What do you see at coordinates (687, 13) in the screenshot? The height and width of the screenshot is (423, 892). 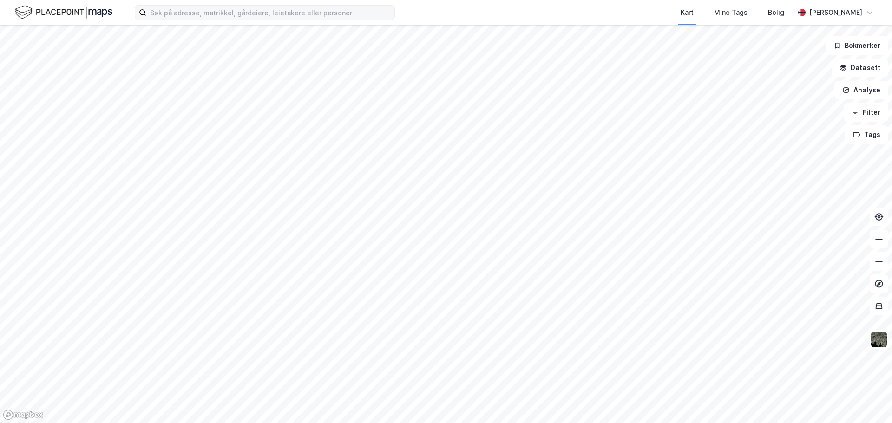 I see `div: Kart` at bounding box center [687, 13].